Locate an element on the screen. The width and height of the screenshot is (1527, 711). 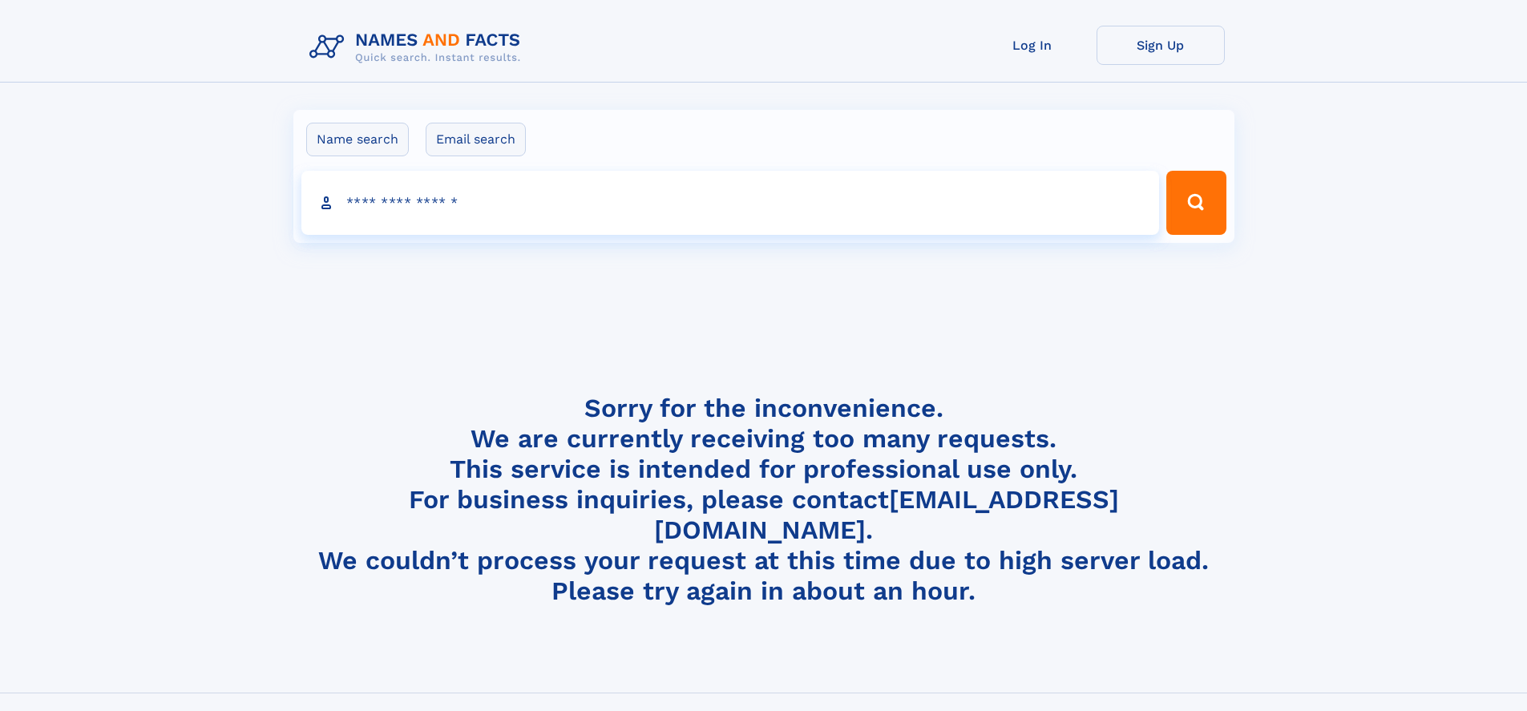
img: Logo Names and Facts is located at coordinates (418, 47).